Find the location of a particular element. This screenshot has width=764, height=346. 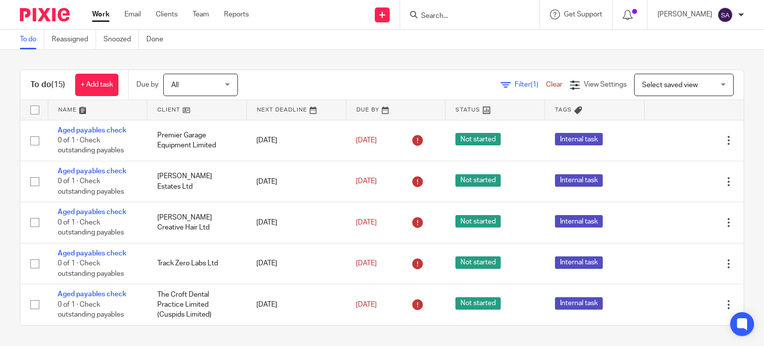

td: Premier Garage Equipment Limited is located at coordinates (197, 140).